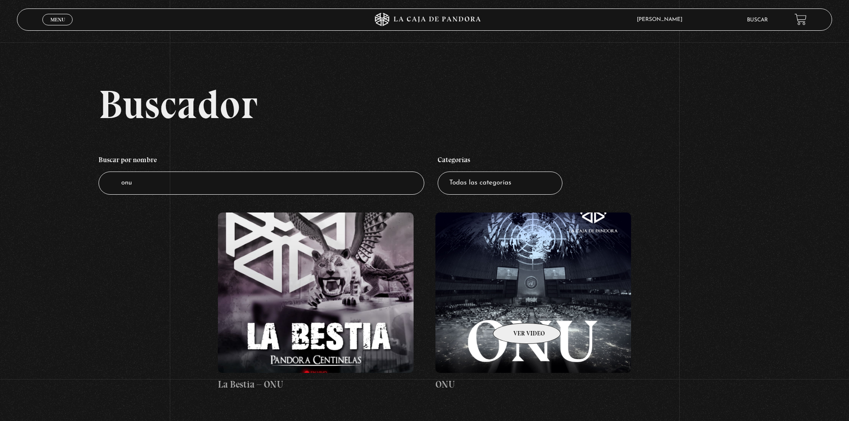 This screenshot has width=849, height=421. I want to click on h4: Buscar por nombre, so click(262, 161).